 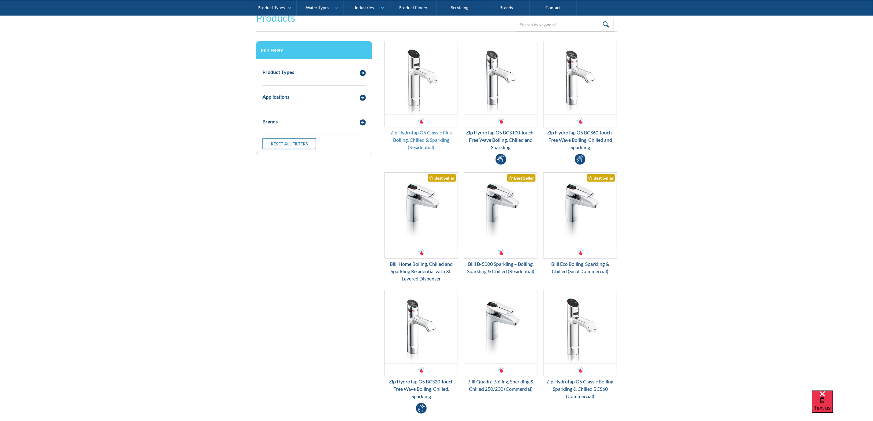 I want to click on img: Zip Hydrotap G5 Classic Plus Boiling, Chilled & Sparkling (Residential), so click(x=421, y=78).